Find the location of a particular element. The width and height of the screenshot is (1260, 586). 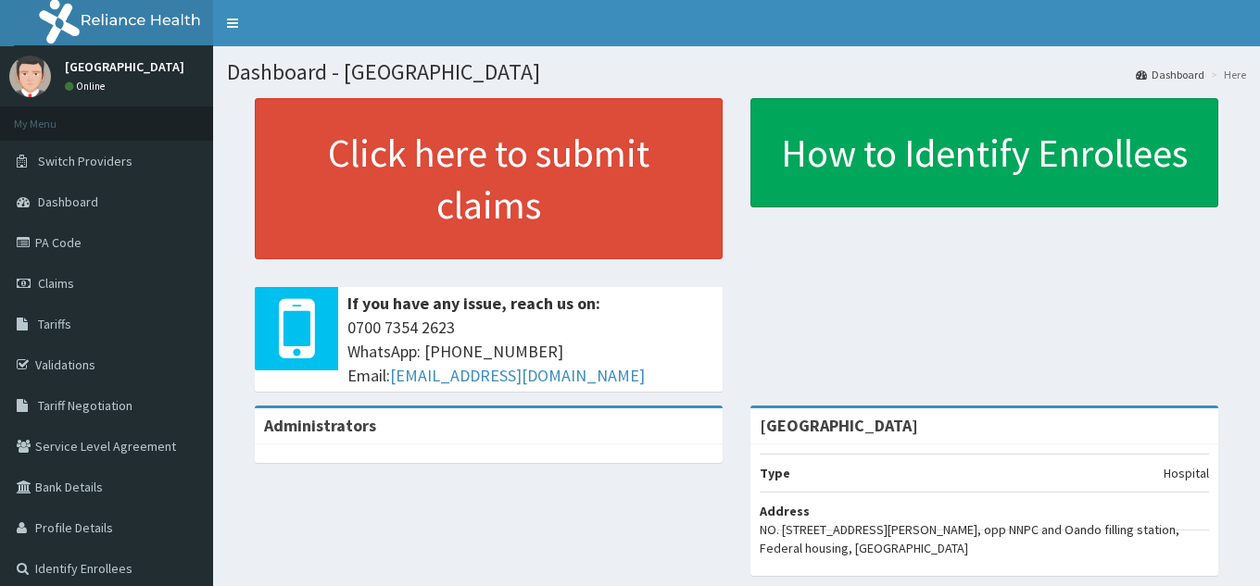

span: Switch Providers is located at coordinates (85, 161).